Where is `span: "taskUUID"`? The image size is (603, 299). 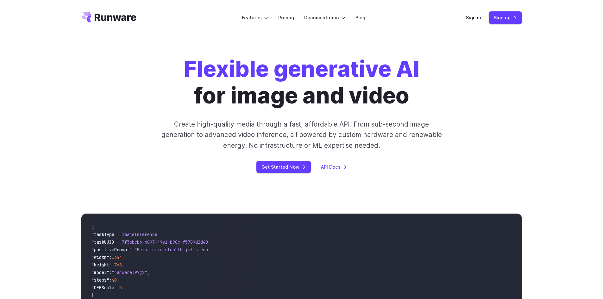
span: "taskUUID" is located at coordinates (104, 242).